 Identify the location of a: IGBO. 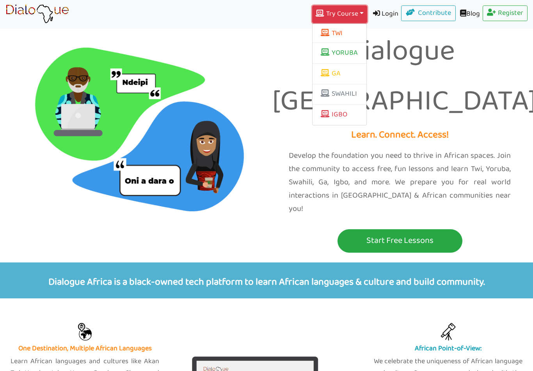
(339, 115).